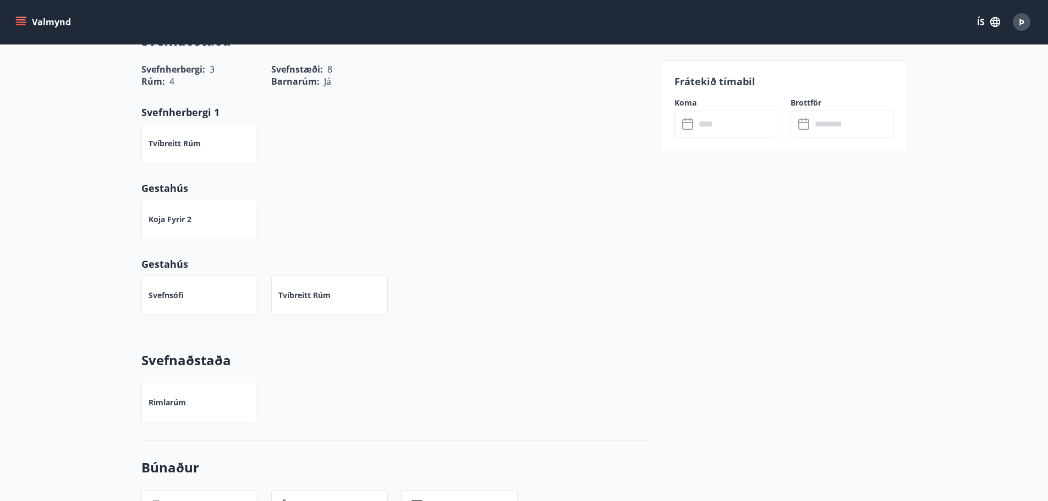 This screenshot has height=501, width=1048. What do you see at coordinates (1022, 22) in the screenshot?
I see `button: Þ` at bounding box center [1022, 22].